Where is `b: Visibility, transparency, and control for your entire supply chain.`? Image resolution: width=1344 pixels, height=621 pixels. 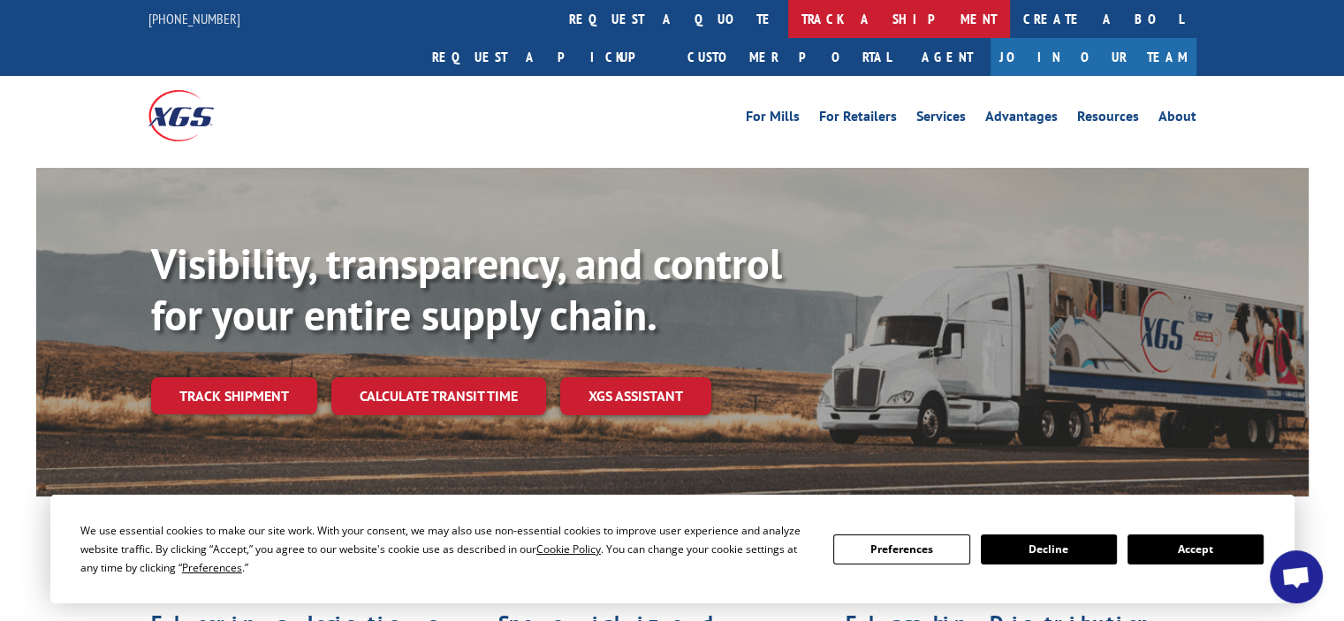 b: Visibility, transparency, and control for your entire supply chain. is located at coordinates (467, 289).